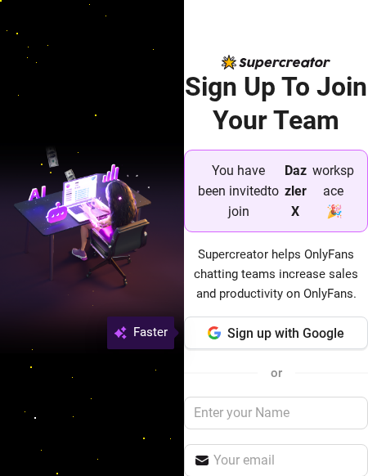 The image size is (368, 476). I want to click on span: workspace 🎉, so click(333, 191).